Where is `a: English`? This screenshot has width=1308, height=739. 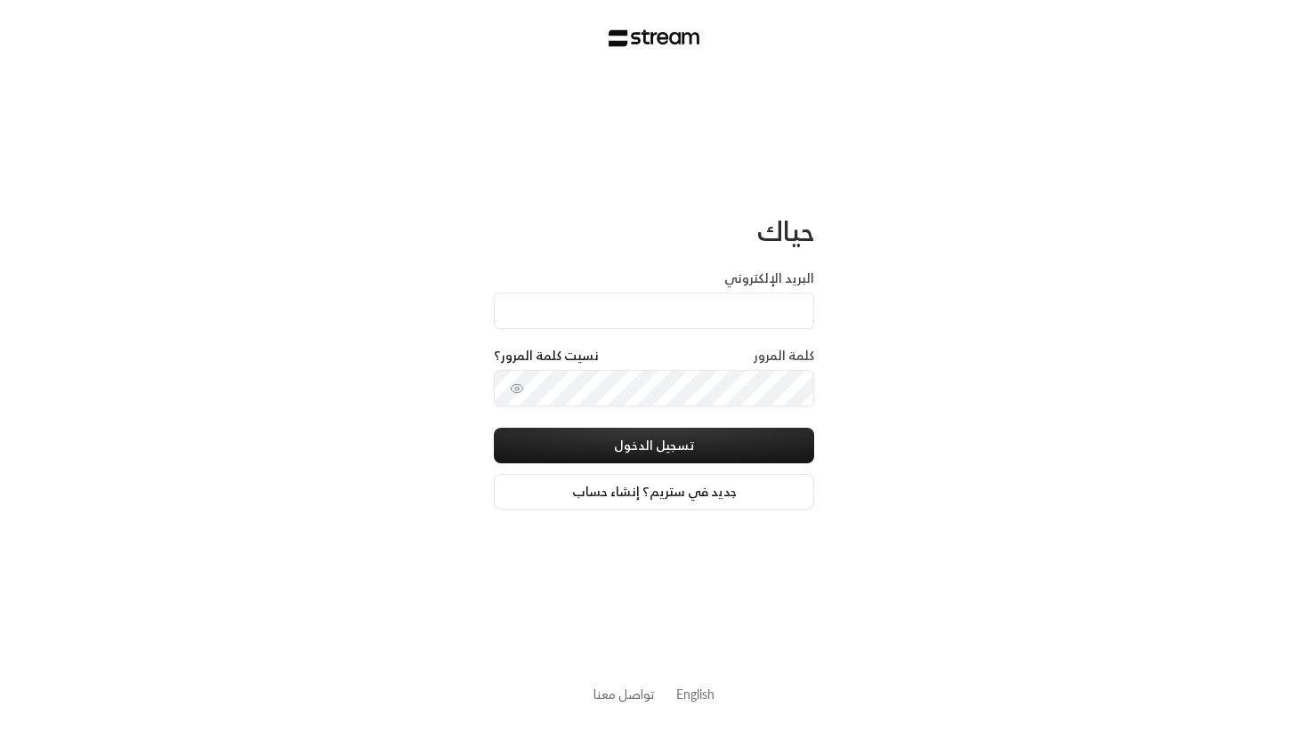
a: English is located at coordinates (695, 694).